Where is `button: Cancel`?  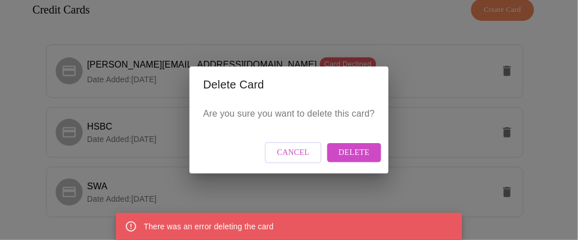
button: Cancel is located at coordinates (294, 152).